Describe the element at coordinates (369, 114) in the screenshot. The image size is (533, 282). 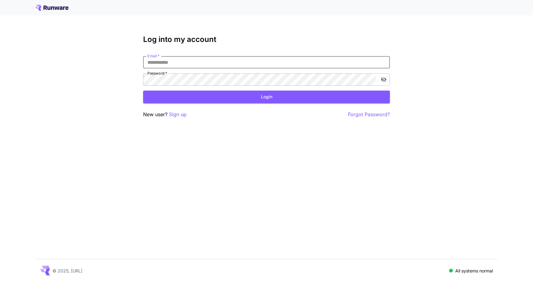
I see `button: Forgot Password?` at that location.